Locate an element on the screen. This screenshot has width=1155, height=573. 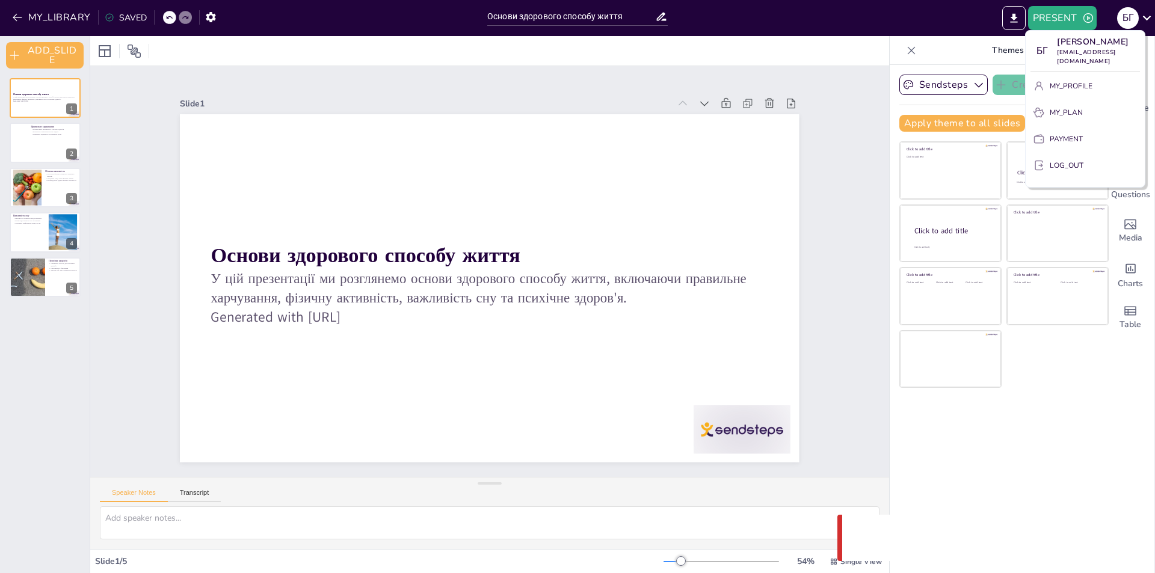
p: MY_PROFILE is located at coordinates (1071, 86).